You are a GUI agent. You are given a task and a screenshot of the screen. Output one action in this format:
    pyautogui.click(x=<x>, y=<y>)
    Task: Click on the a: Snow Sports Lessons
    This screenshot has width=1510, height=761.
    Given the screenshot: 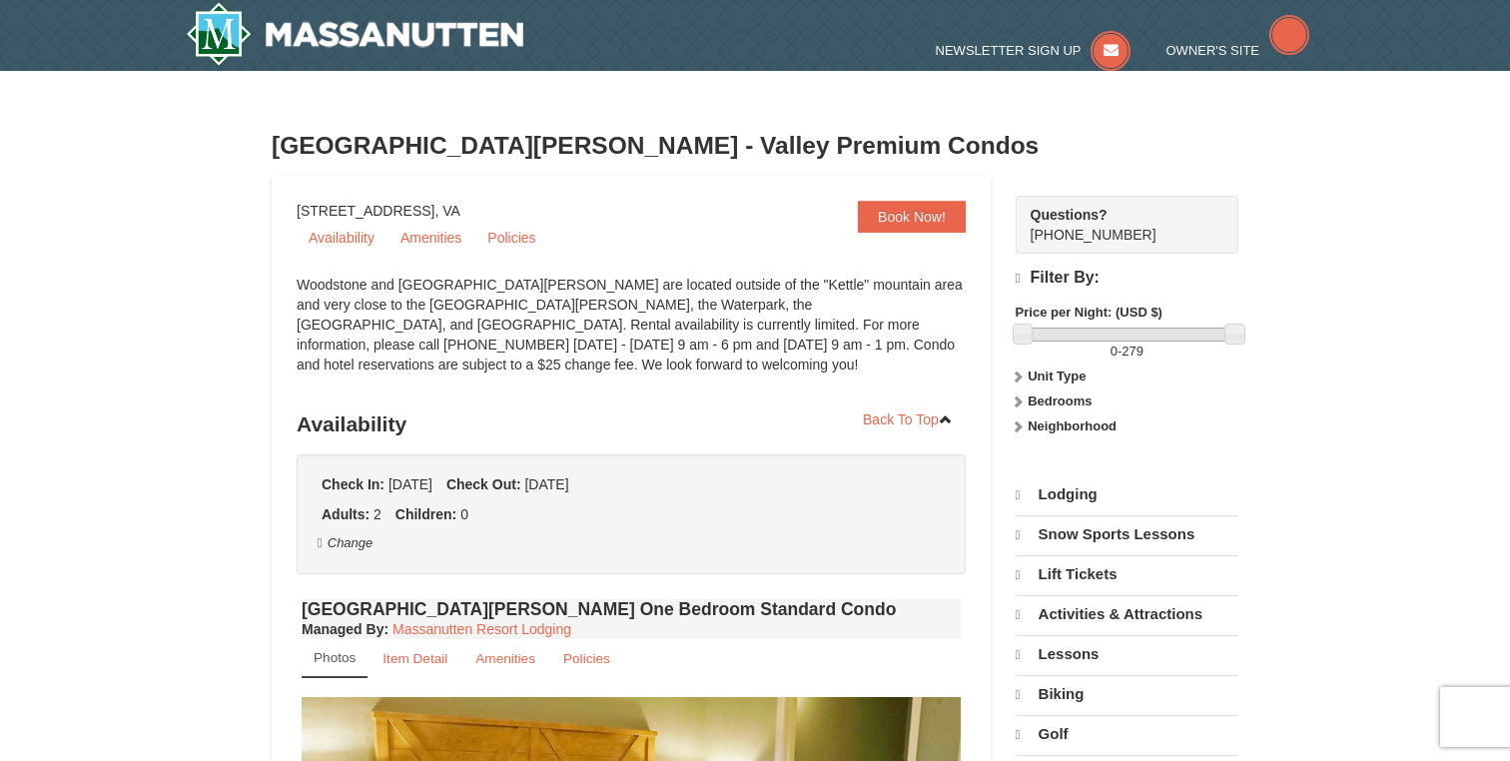 What is the action you would take?
    pyautogui.click(x=1126, y=534)
    